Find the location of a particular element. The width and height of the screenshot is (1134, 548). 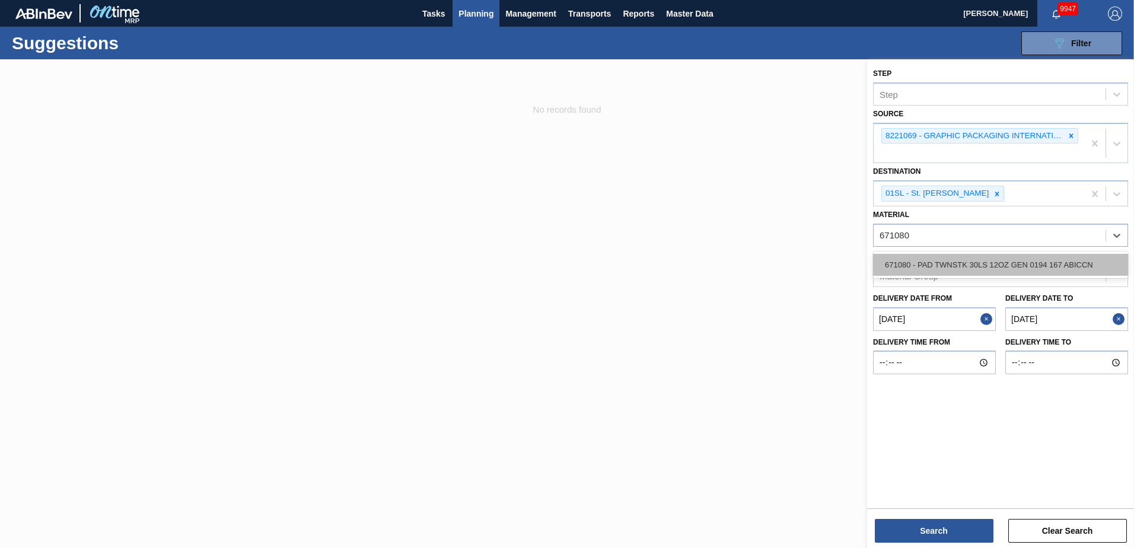

span: 9947 is located at coordinates (1068, 9).